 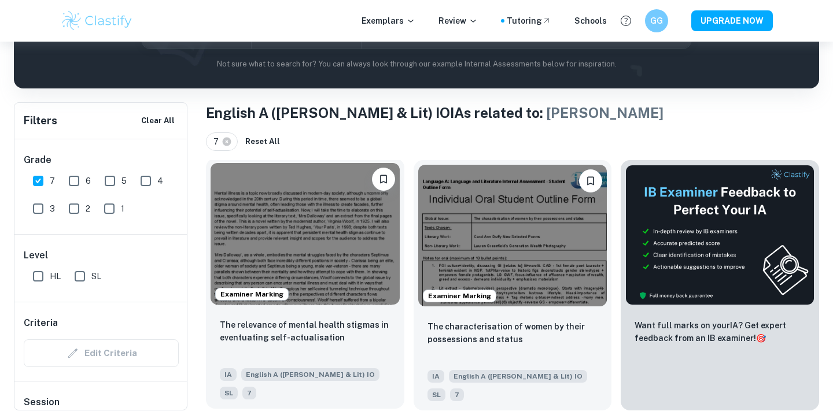 What do you see at coordinates (97, 21) in the screenshot?
I see `img: Clastify logo` at bounding box center [97, 21].